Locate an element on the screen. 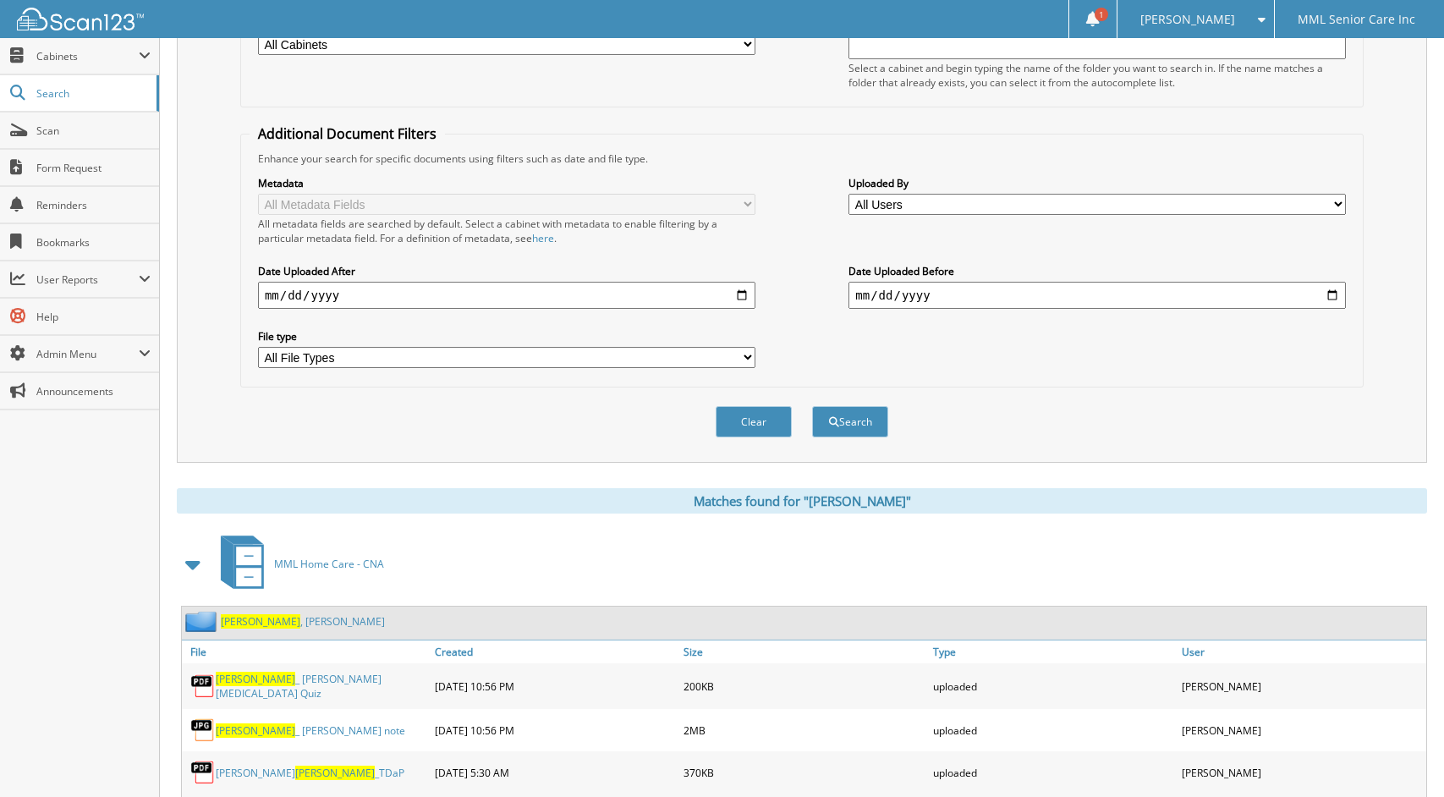  div: 370KB is located at coordinates (803, 772).